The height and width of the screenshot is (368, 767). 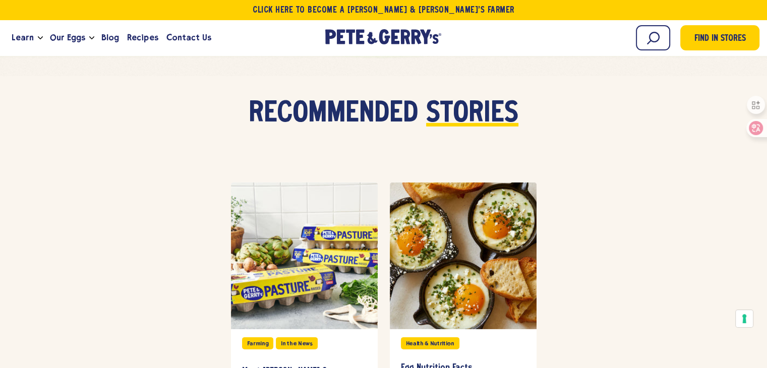 What do you see at coordinates (40, 38) in the screenshot?
I see `button: Open the dropdown menu for Learn` at bounding box center [40, 38].